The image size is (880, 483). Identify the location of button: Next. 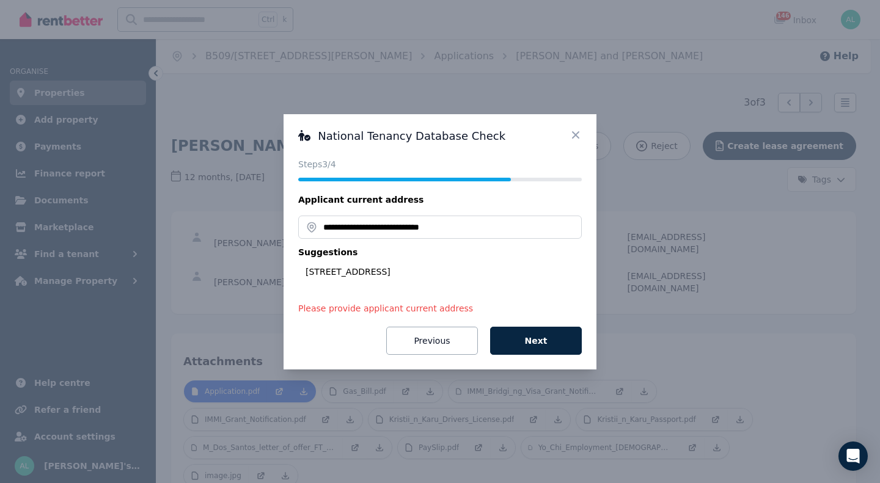
(536, 341).